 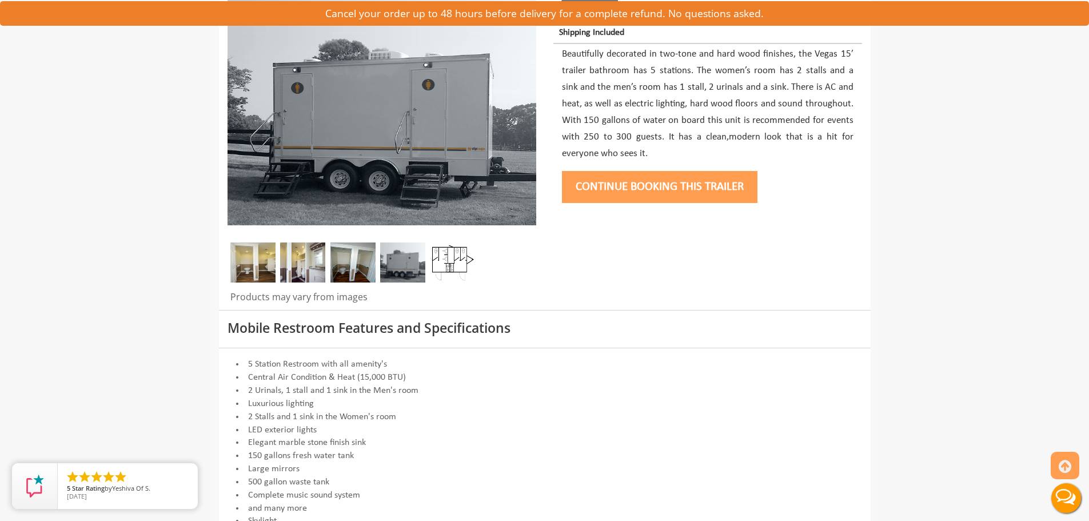 What do you see at coordinates (382, 300) in the screenshot?
I see `div: Products may vary from images` at bounding box center [382, 300].